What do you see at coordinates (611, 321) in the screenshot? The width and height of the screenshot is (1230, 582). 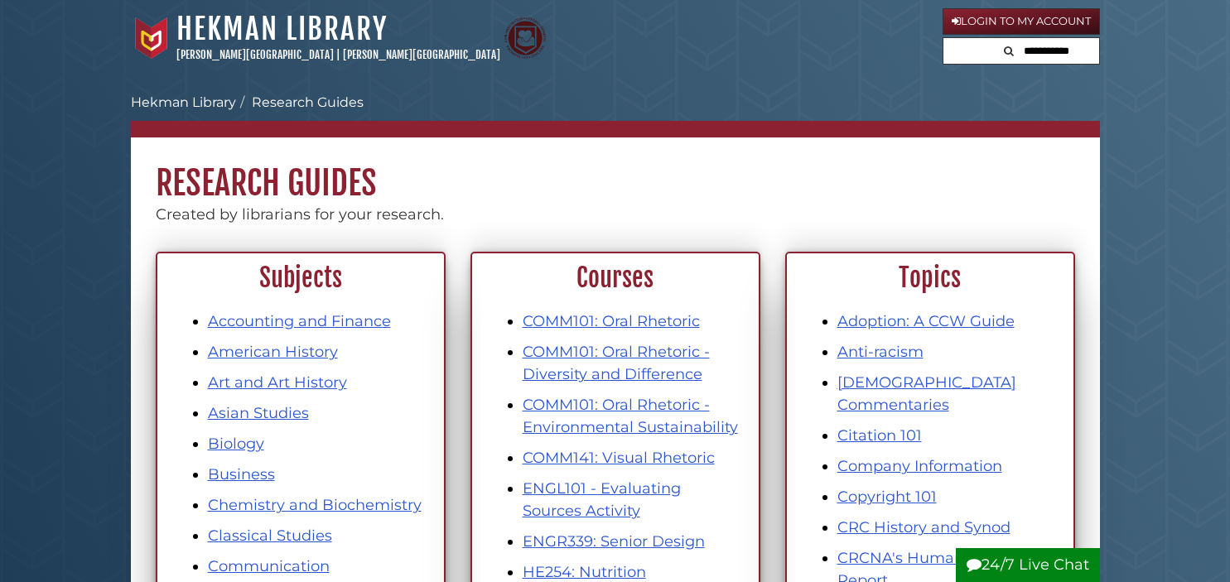 I see `a: COMM101: Oral Rhetoric` at bounding box center [611, 321].